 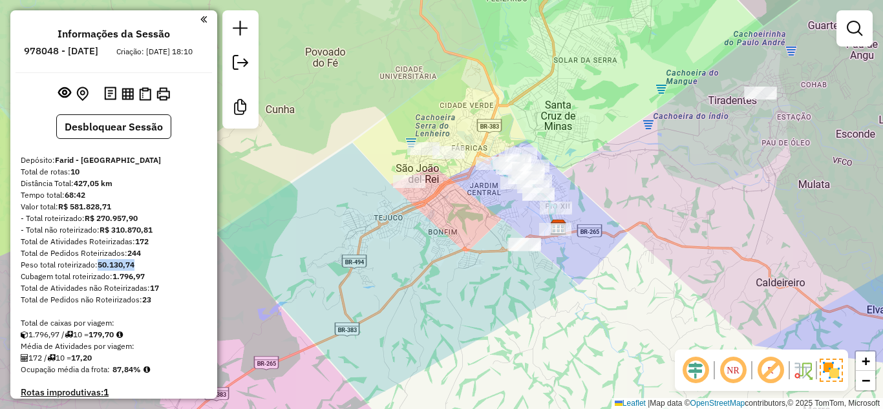 I want to click on strong: 17, so click(x=155, y=288).